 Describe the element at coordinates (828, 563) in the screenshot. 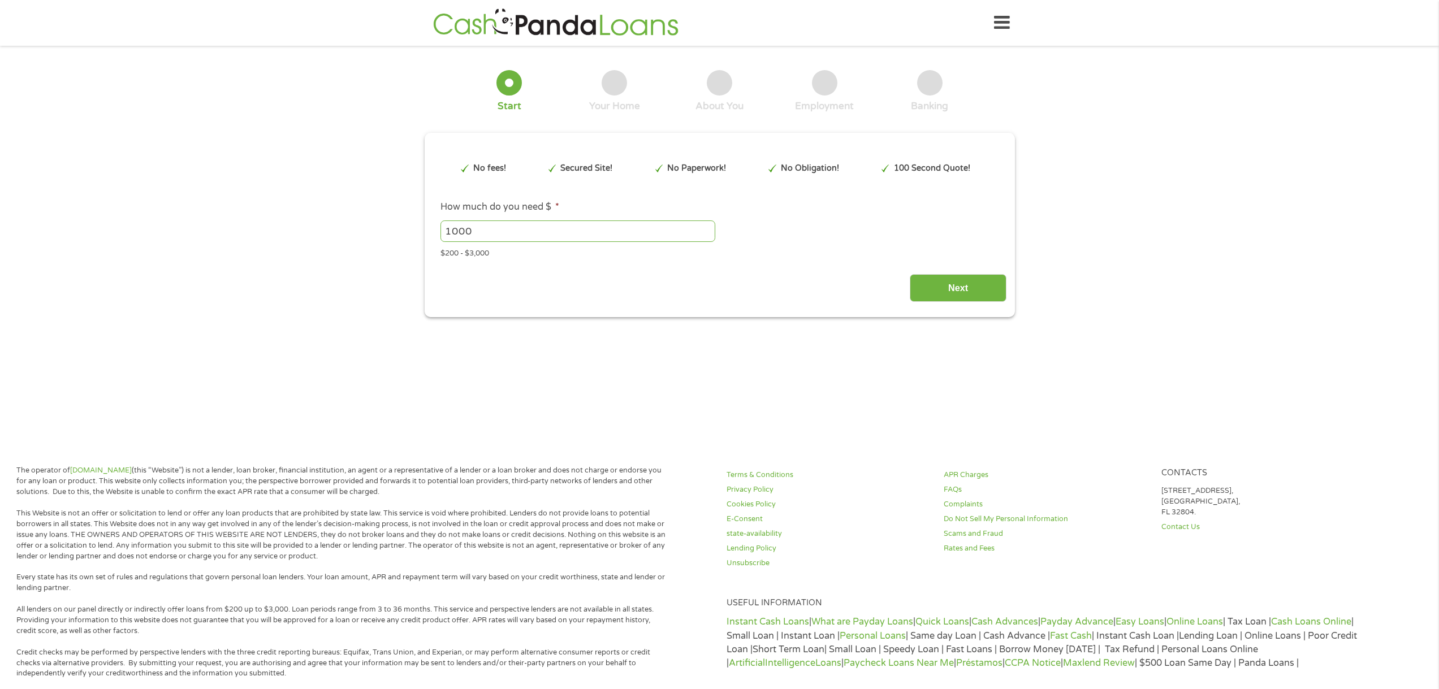

I see `a: Unsubscribe` at that location.